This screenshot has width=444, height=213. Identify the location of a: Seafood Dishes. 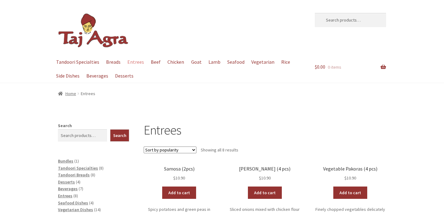
(73, 203).